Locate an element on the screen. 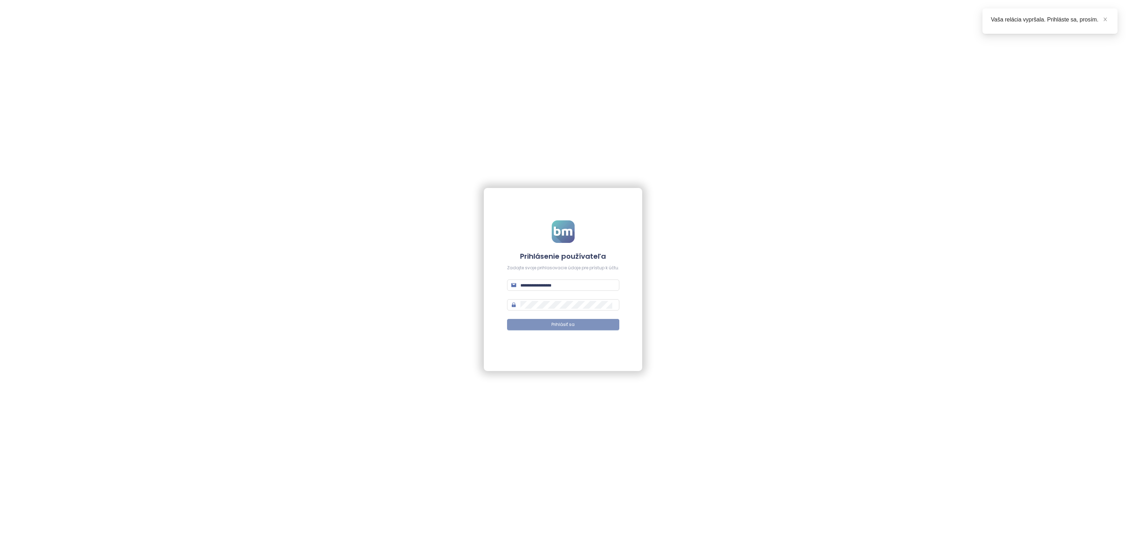 The width and height of the screenshot is (1126, 559). button: Prihlásiť sa is located at coordinates (563, 324).